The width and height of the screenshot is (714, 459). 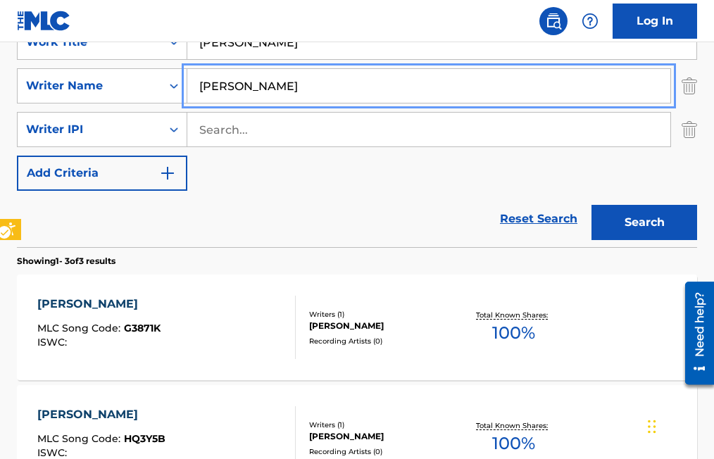 I want to click on button: Search, so click(x=644, y=222).